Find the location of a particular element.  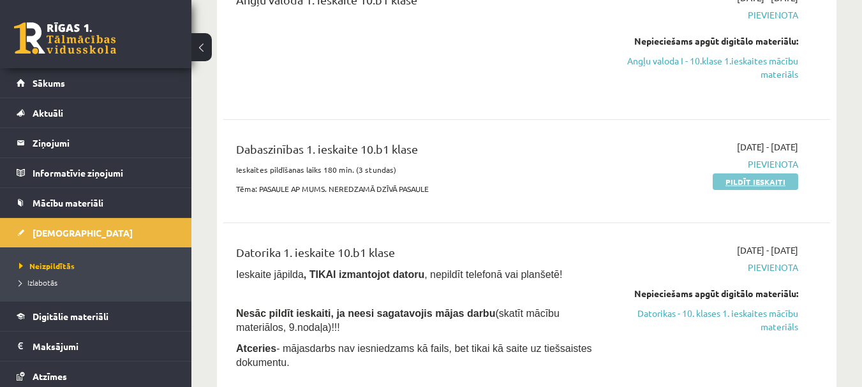

a: Aktuāli is located at coordinates (96, 113).